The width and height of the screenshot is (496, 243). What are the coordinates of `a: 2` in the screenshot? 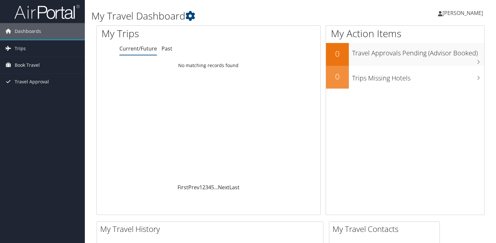 It's located at (204, 188).